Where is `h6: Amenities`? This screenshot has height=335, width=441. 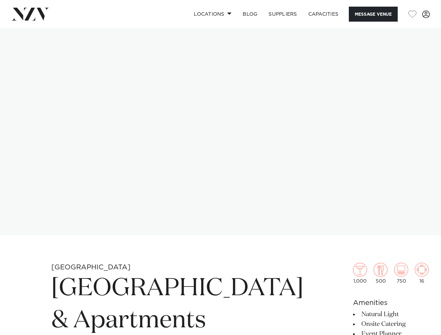
h6: Amenities is located at coordinates (391, 303).